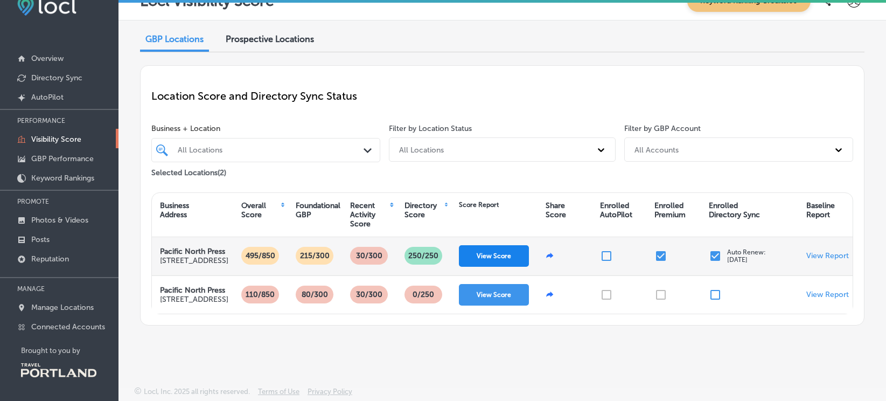 This screenshot has width=886, height=401. Describe the element at coordinates (266, 128) in the screenshot. I see `span: Business + Location` at that location.